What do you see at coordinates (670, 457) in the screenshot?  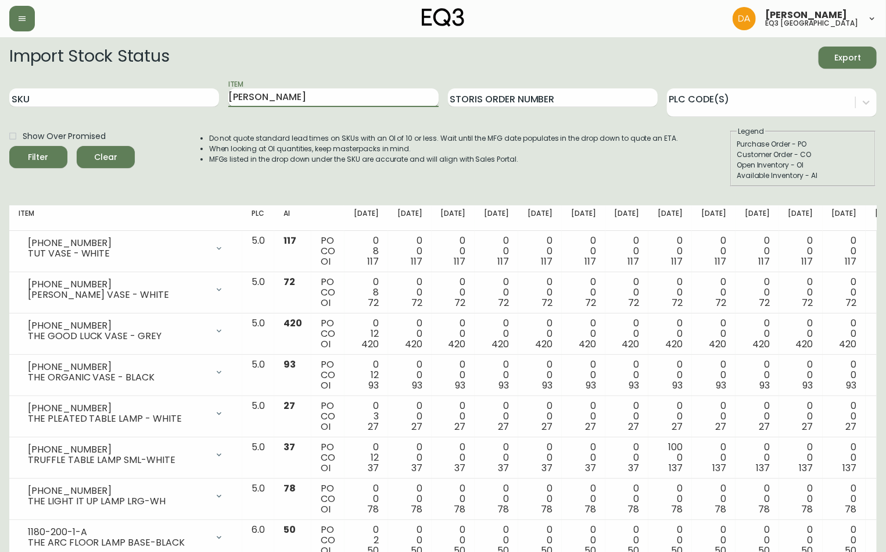 I see `div: 100 0` at bounding box center [670, 457].